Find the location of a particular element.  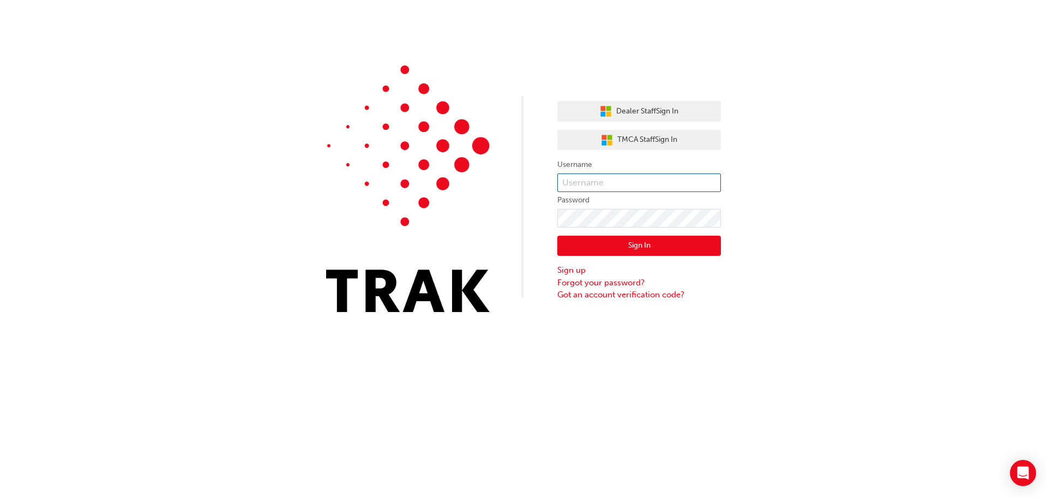

div: Open Intercom Messenger is located at coordinates (1023, 473).